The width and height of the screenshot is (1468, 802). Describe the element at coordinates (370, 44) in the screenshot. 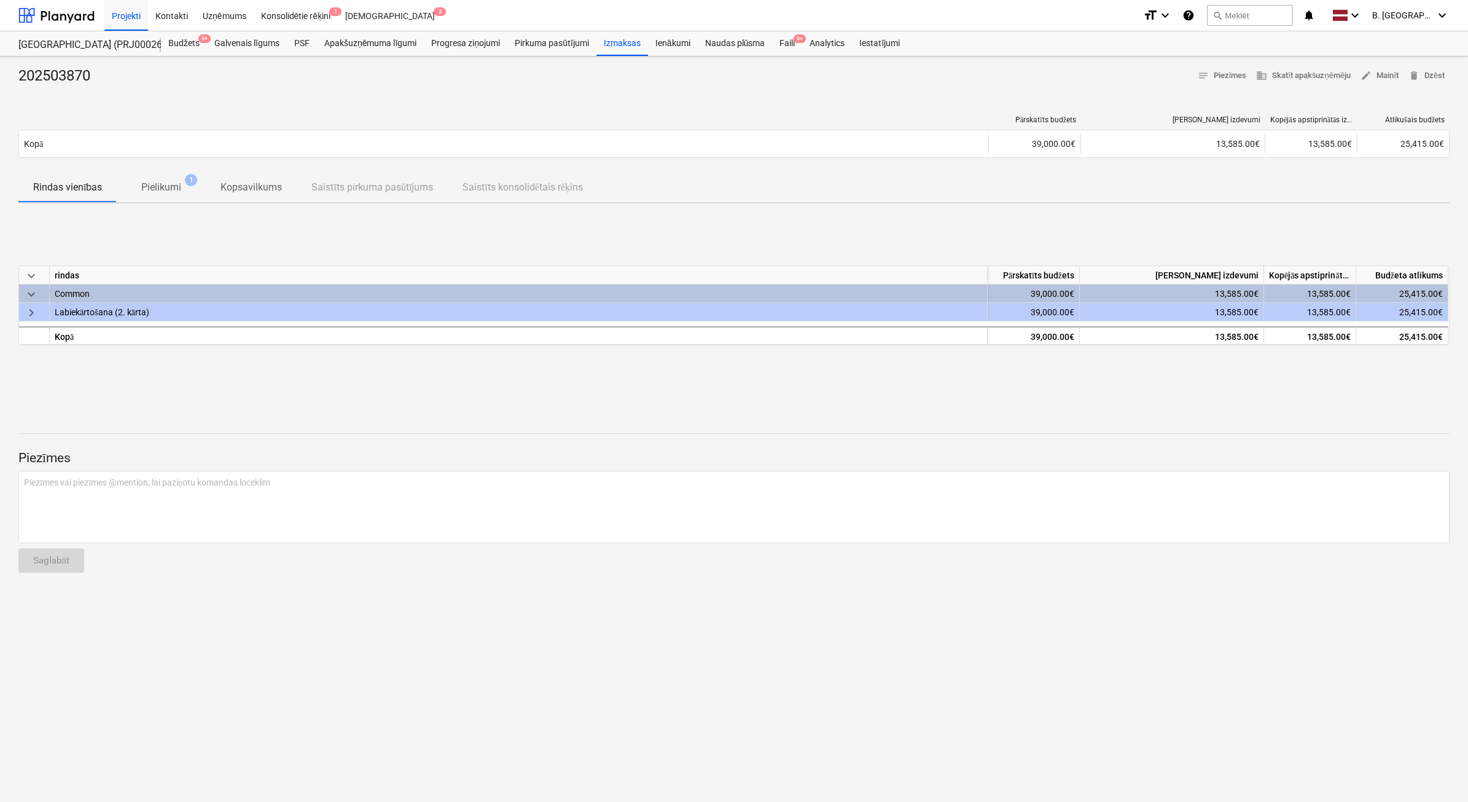

I see `div: Apakšuzņēmuma līgumi` at that location.